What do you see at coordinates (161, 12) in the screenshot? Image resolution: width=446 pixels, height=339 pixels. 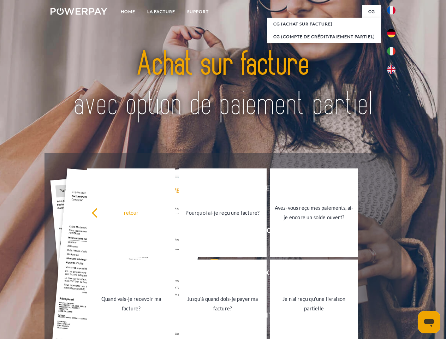 I see `a: LA FACTURE` at bounding box center [161, 12].